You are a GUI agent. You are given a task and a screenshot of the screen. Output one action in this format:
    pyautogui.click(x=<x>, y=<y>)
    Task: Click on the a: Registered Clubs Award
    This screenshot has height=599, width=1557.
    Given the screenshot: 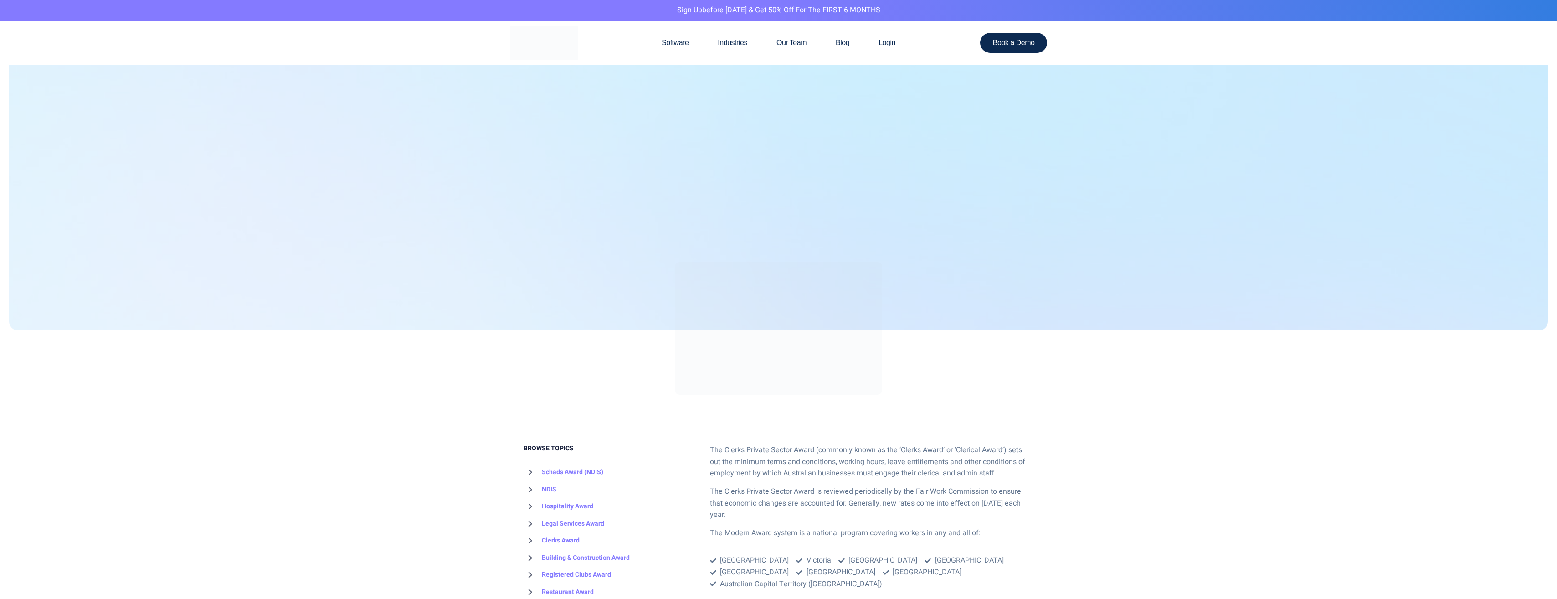 What is the action you would take?
    pyautogui.click(x=567, y=575)
    